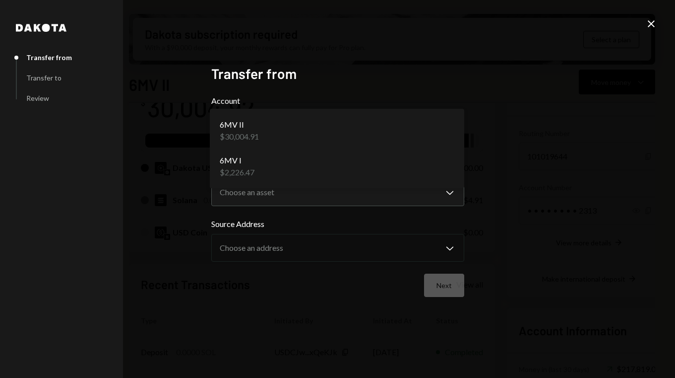  What do you see at coordinates (338, 248) in the screenshot?
I see `button: Source Address` at bounding box center [338, 248].